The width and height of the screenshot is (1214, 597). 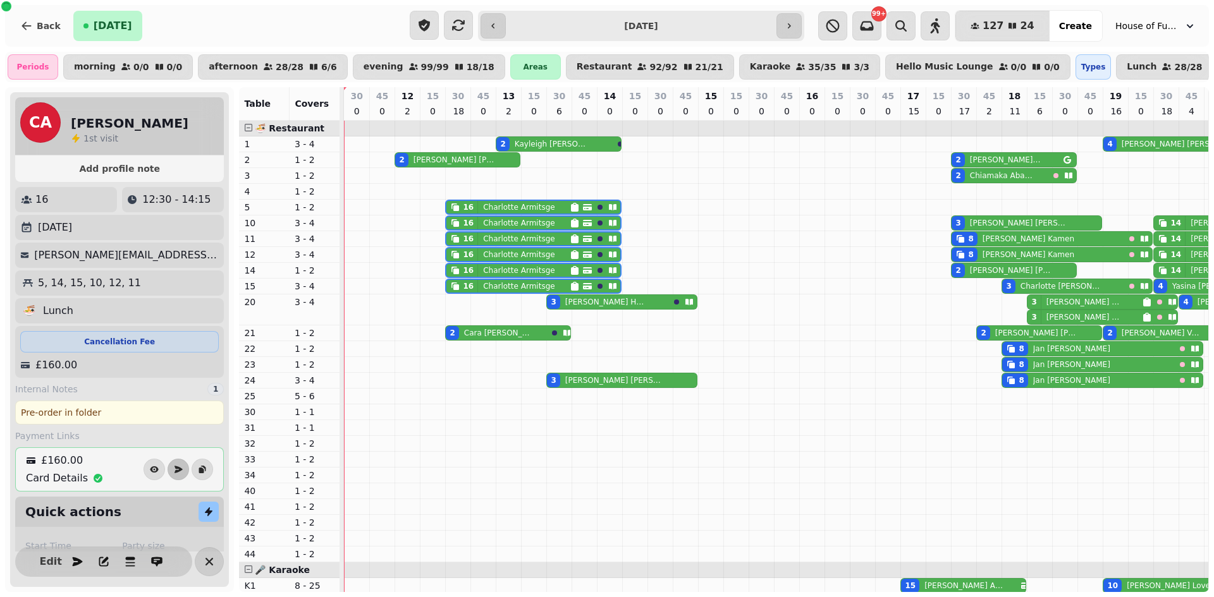 What do you see at coordinates (315, 396) in the screenshot?
I see `p: 5 - 6` at bounding box center [315, 396].